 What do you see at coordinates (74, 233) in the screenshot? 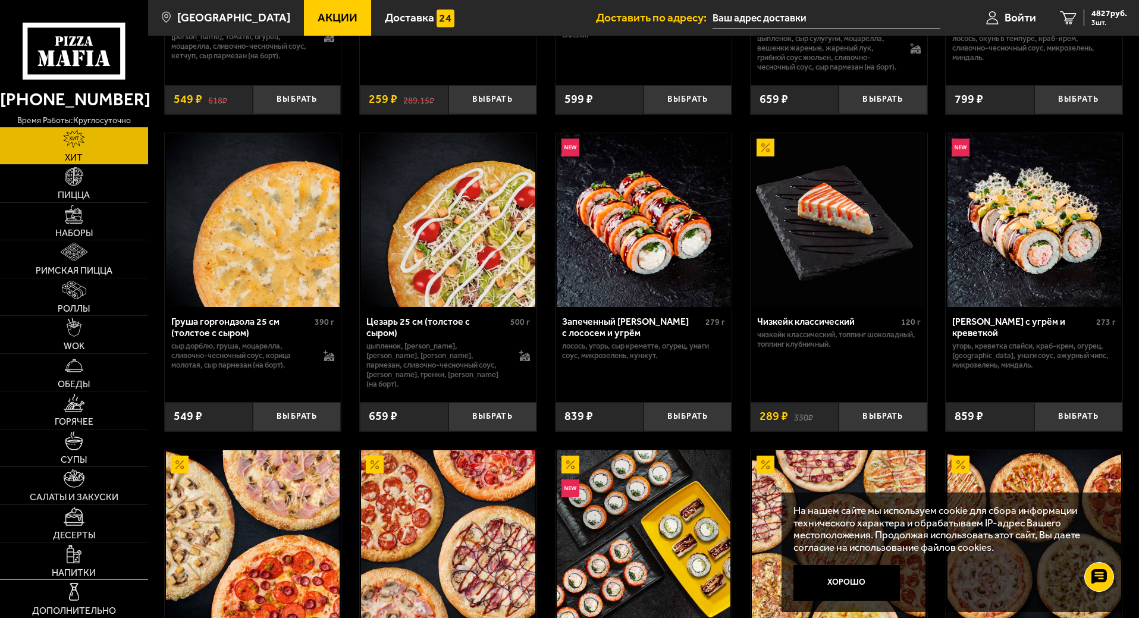
I see `span: Наборы` at bounding box center [74, 233].